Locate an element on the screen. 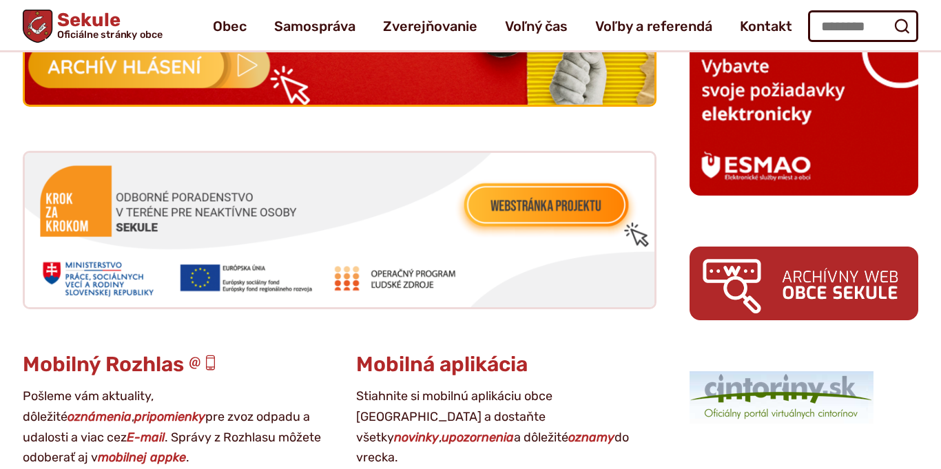  span: Kontakt is located at coordinates (766, 26).